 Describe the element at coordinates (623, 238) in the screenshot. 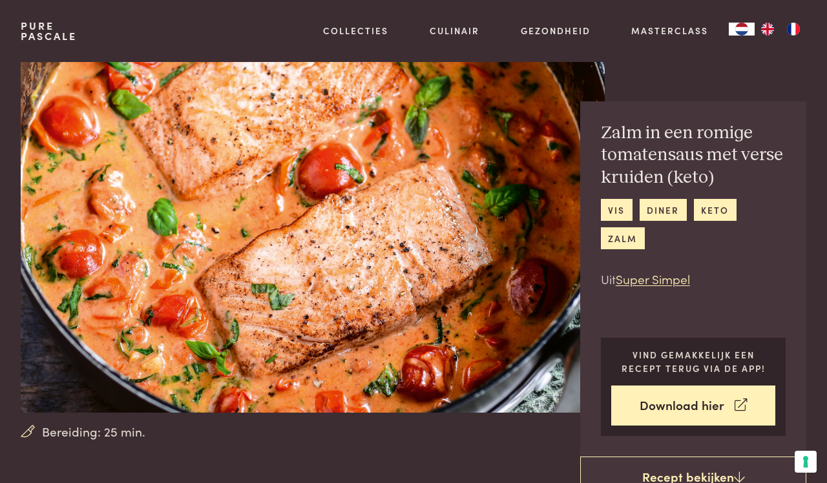

I see `a: zalm` at that location.